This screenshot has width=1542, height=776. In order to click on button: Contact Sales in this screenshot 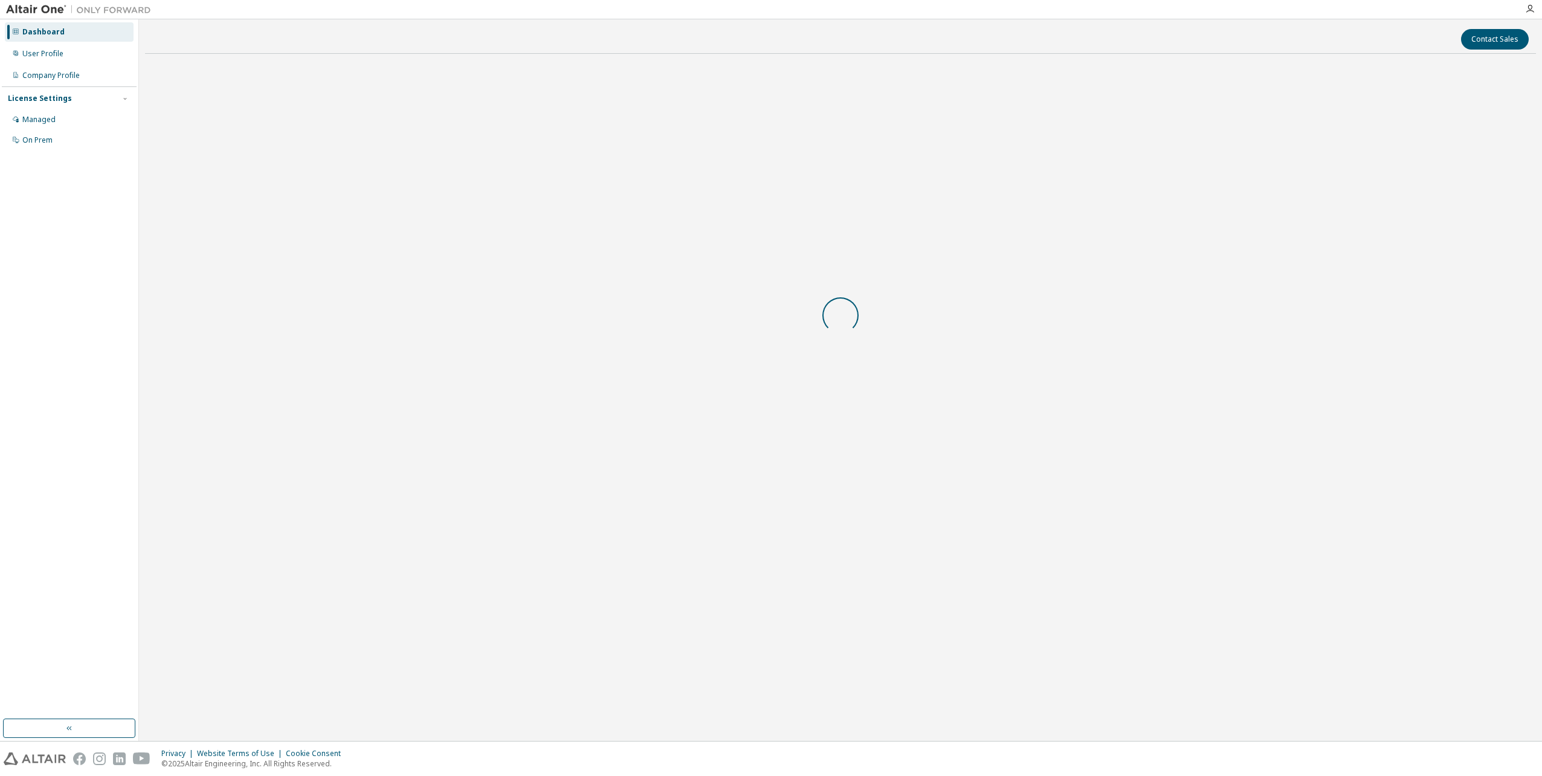, I will do `click(1495, 39)`.